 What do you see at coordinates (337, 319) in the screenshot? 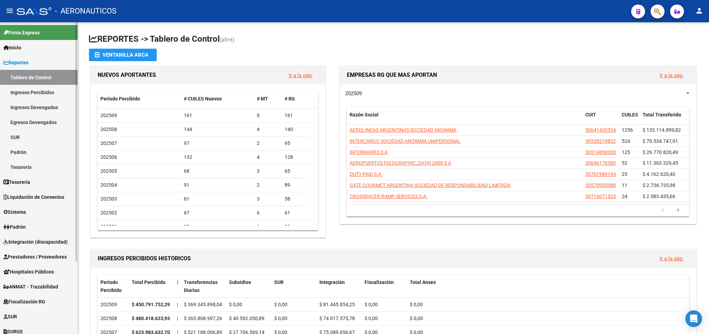
I see `span: $ 74.017.575,78` at bounding box center [337, 319].